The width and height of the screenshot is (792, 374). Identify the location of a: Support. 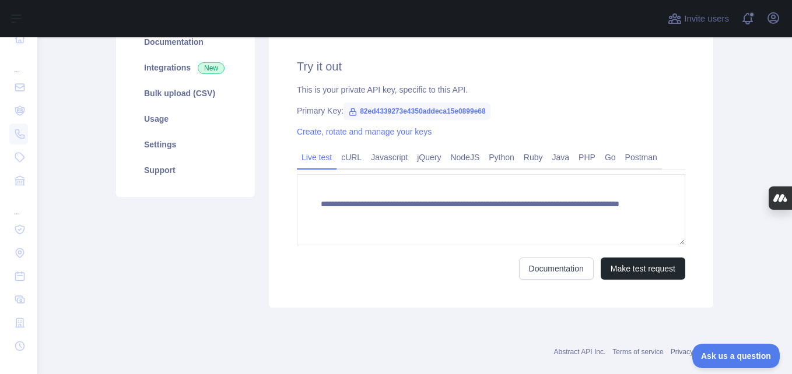
(185, 170).